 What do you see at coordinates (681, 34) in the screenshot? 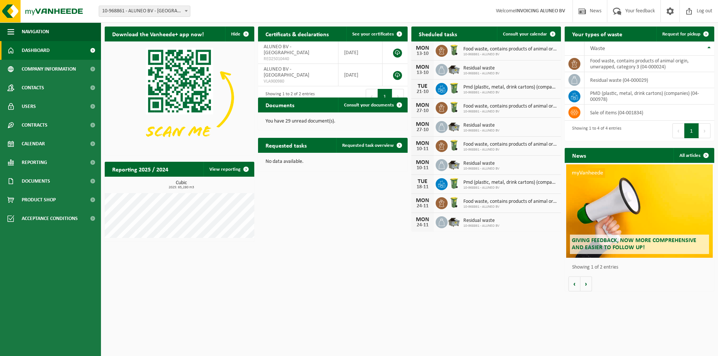
I see `span: Request for pickup` at bounding box center [681, 34].